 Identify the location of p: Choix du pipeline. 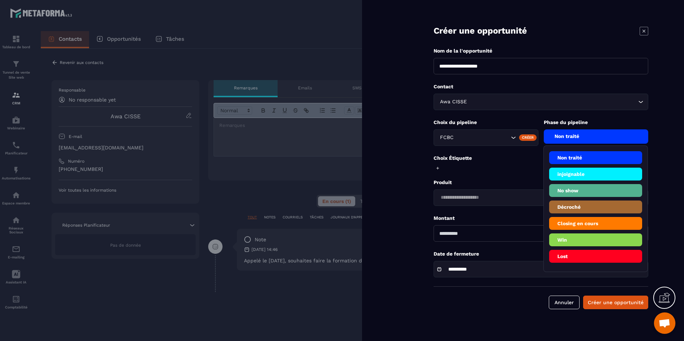
(485, 122).